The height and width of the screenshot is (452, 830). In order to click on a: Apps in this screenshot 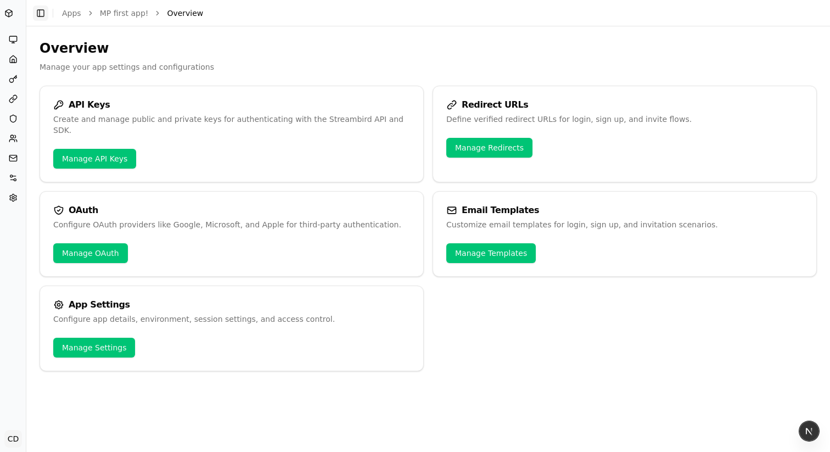, I will do `click(71, 13)`.